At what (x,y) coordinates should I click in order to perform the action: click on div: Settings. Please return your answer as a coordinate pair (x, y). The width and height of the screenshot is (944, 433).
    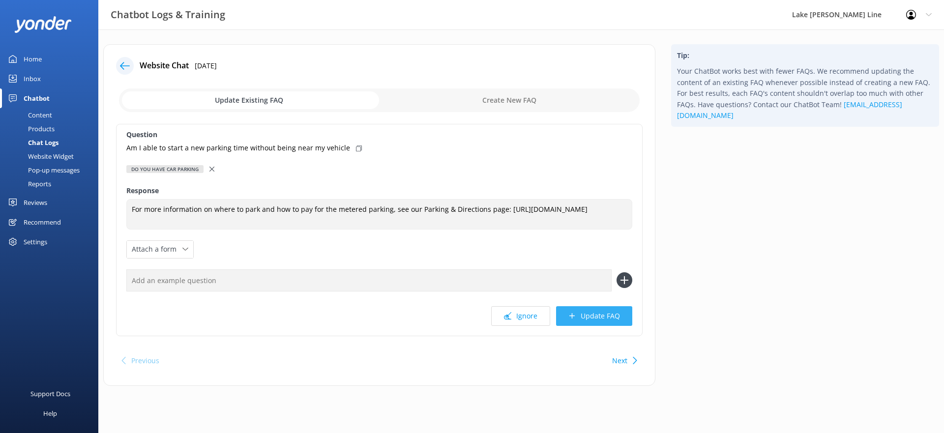
    Looking at the image, I should click on (35, 242).